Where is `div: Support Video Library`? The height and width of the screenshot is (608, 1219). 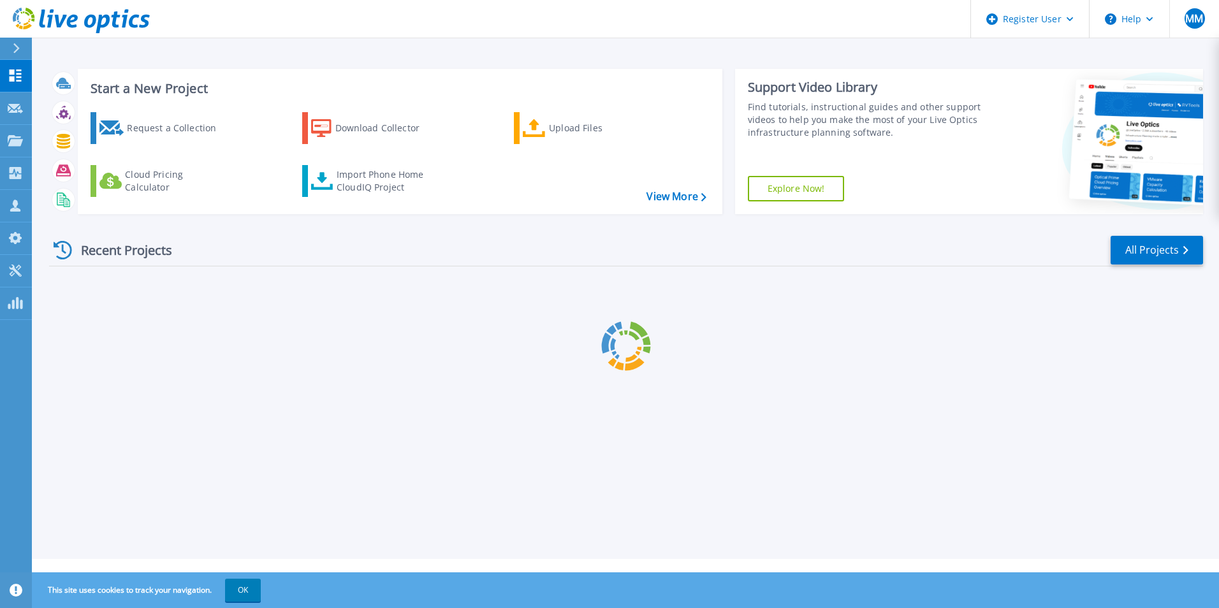
div: Support Video Library is located at coordinates (867, 87).